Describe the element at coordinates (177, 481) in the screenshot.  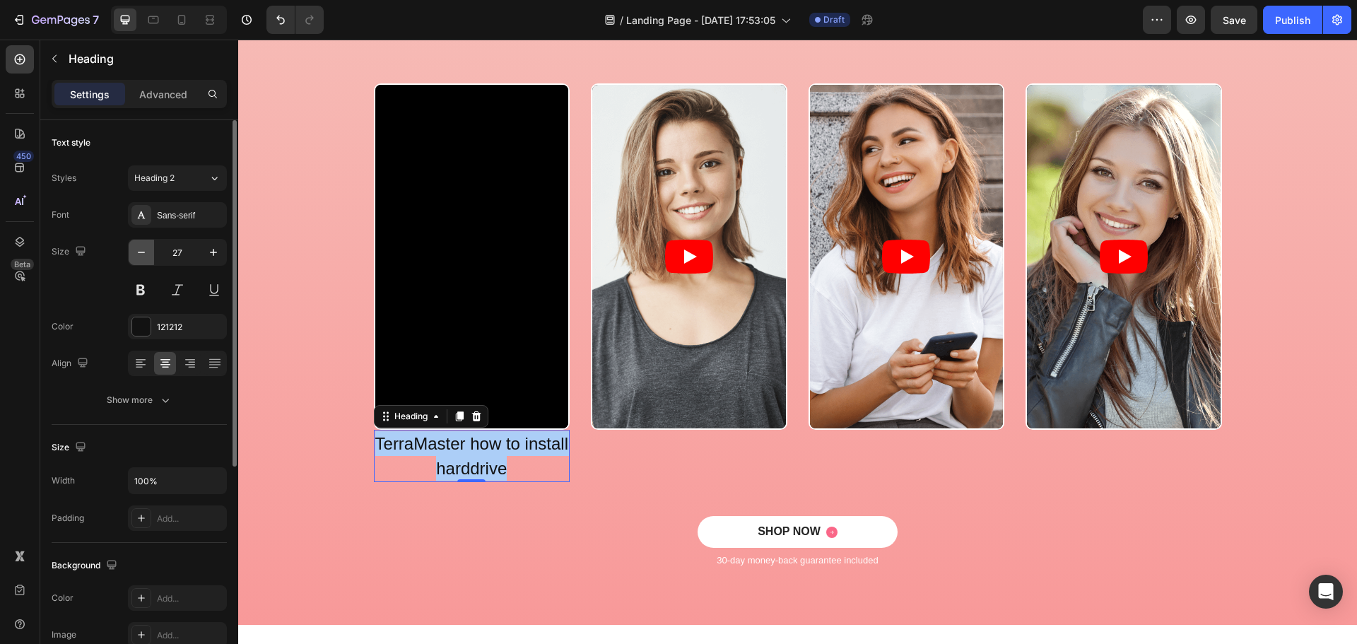
I see `input: Auto` at that location.